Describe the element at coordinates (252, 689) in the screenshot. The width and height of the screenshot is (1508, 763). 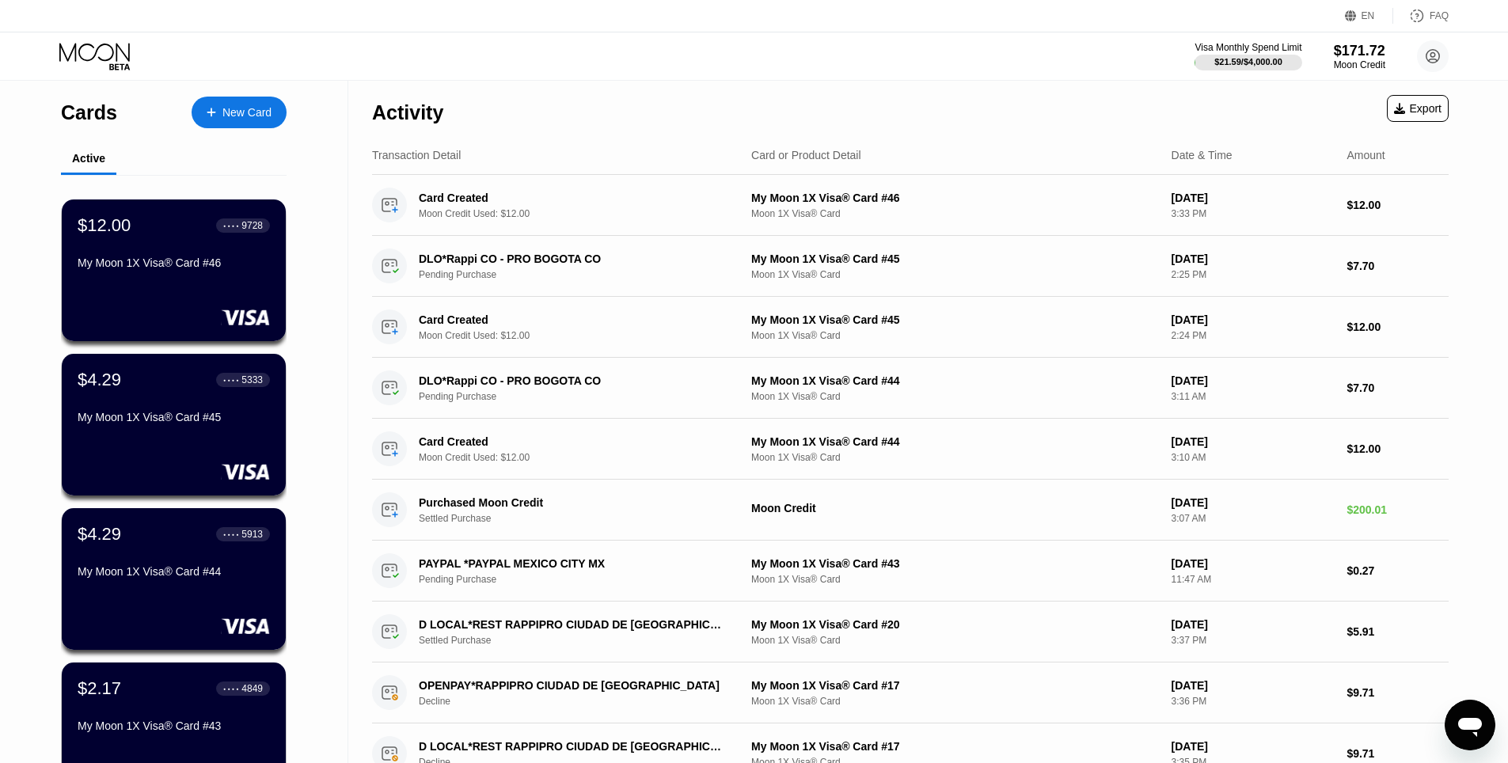
I see `div: 4849` at that location.